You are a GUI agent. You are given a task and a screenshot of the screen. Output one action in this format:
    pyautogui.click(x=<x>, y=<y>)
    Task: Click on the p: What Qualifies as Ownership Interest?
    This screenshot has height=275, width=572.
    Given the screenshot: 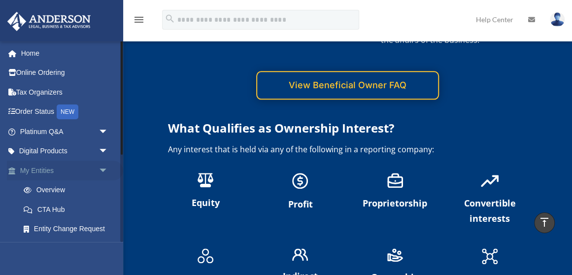 What is the action you would take?
    pyautogui.click(x=347, y=128)
    